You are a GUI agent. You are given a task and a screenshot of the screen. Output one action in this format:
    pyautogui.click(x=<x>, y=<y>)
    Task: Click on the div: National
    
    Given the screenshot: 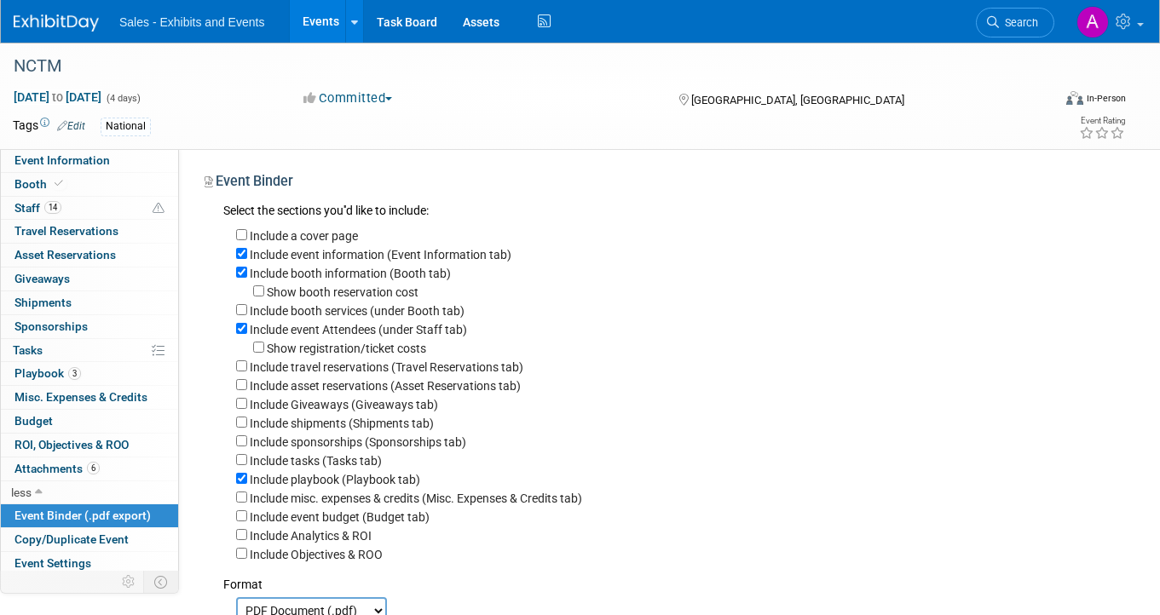 What is the action you would take?
    pyautogui.click(x=125, y=126)
    